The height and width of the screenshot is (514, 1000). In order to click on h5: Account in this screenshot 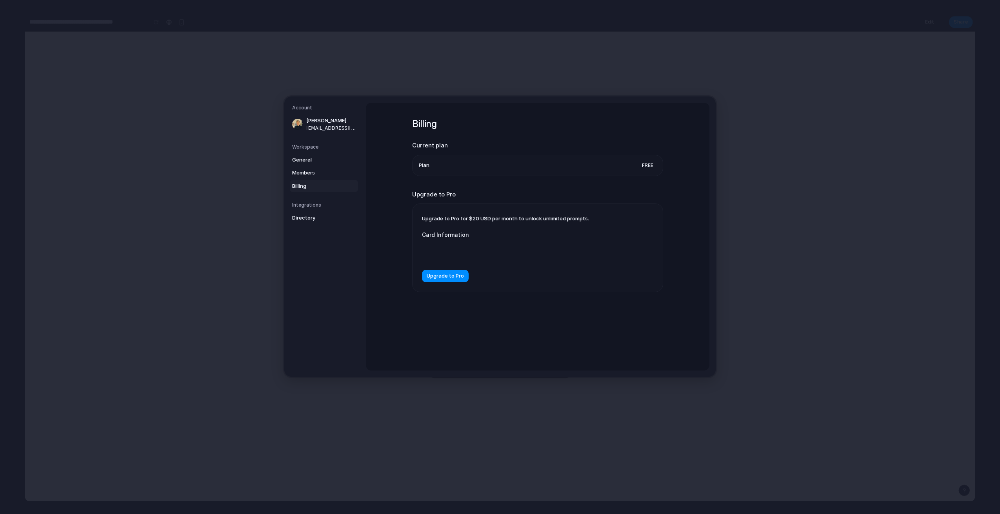, I will do `click(325, 108)`.